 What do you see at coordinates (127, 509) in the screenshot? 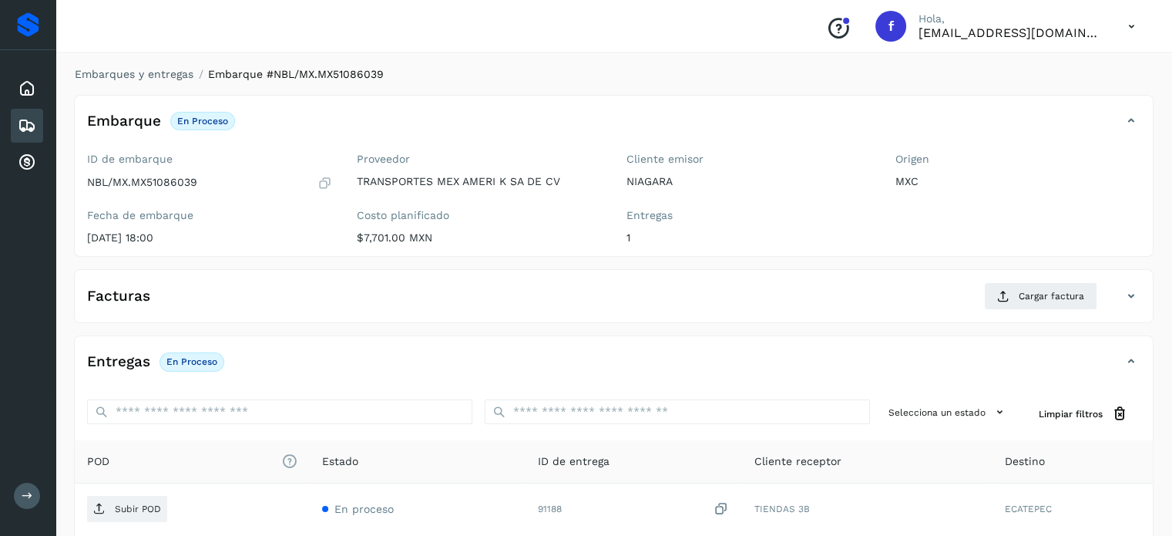
I see `button: Subir POD` at bounding box center [127, 509].